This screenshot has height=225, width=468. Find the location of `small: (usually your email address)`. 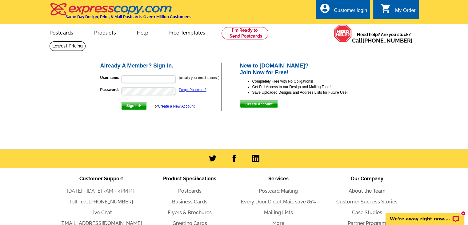

small: (usually your email address) is located at coordinates (199, 78).